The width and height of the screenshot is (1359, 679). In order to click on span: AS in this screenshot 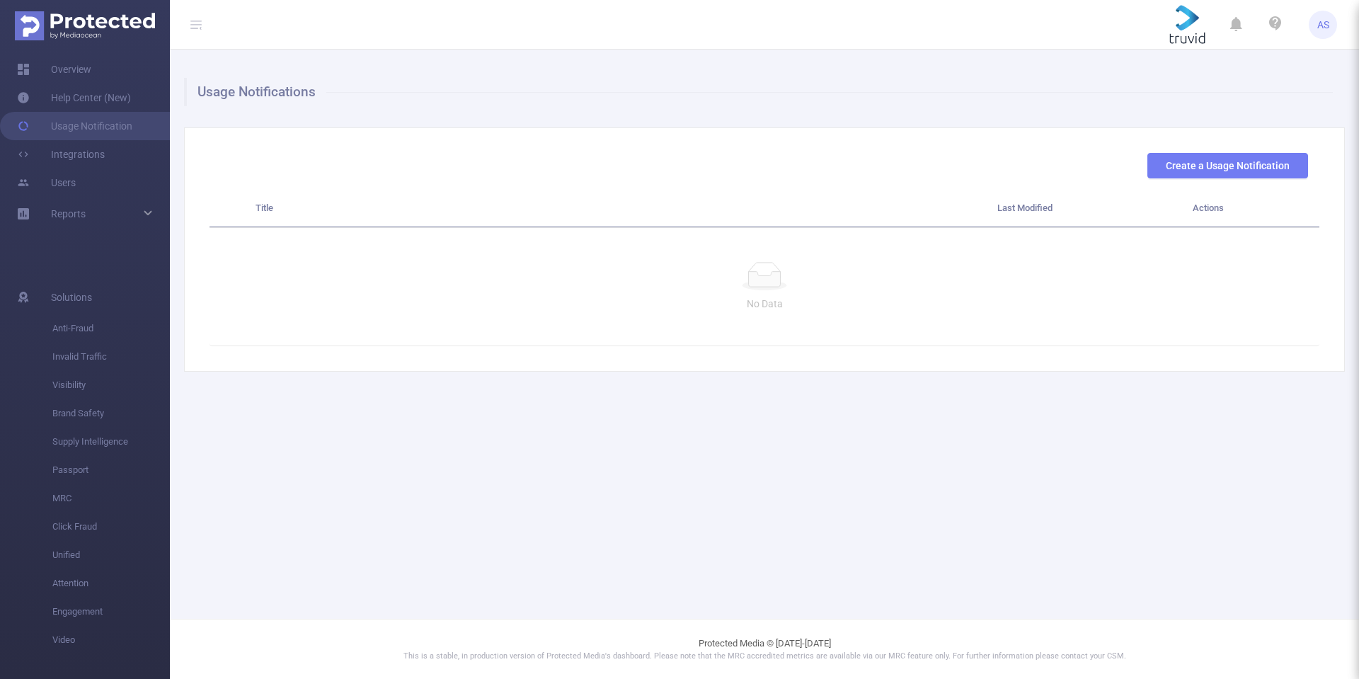, I will do `click(1323, 25)`.